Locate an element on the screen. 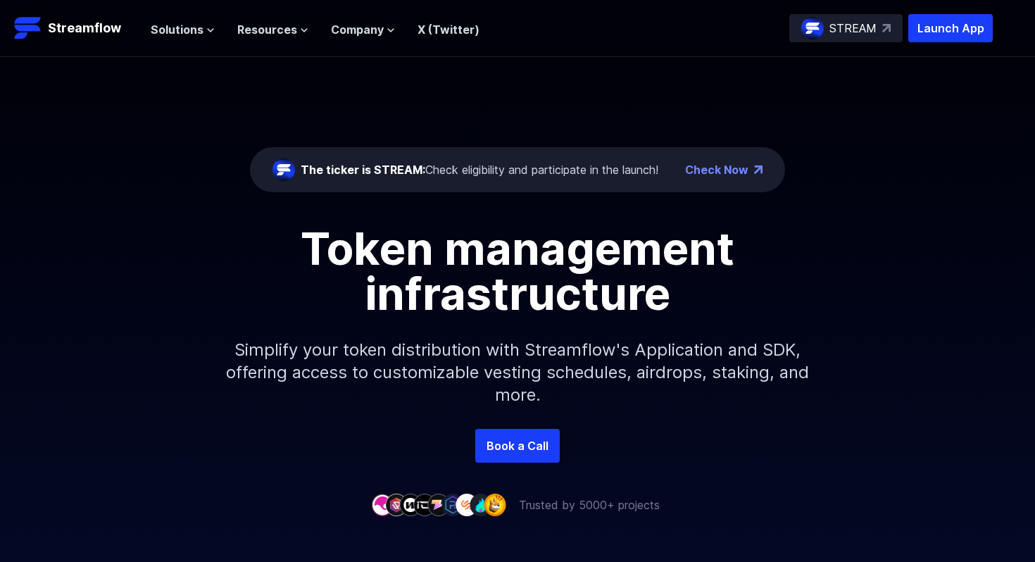  span: Solutions is located at coordinates (177, 30).